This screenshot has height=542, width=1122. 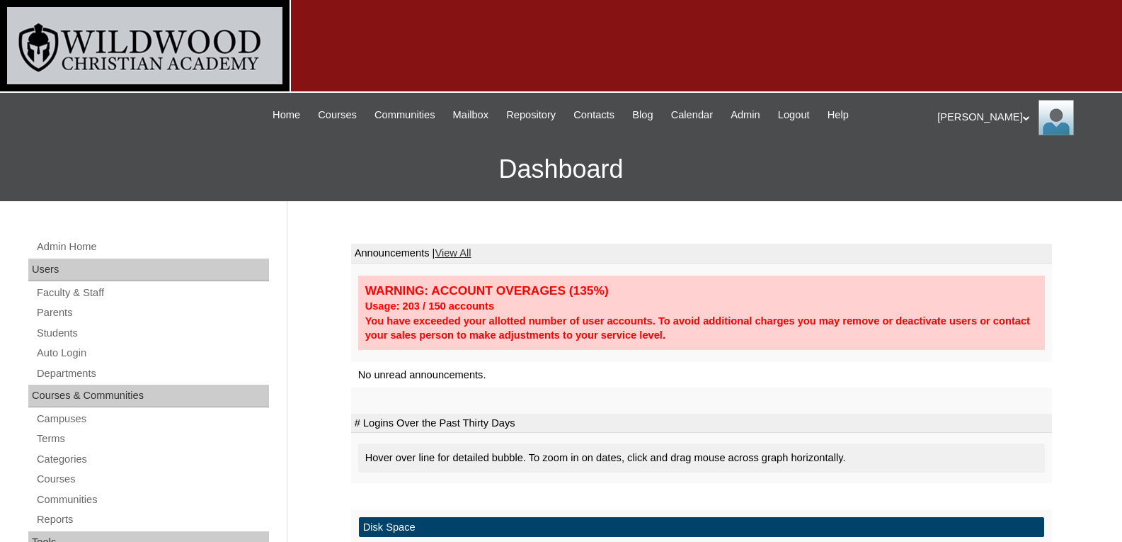 I want to click on span: Blog, so click(x=642, y=115).